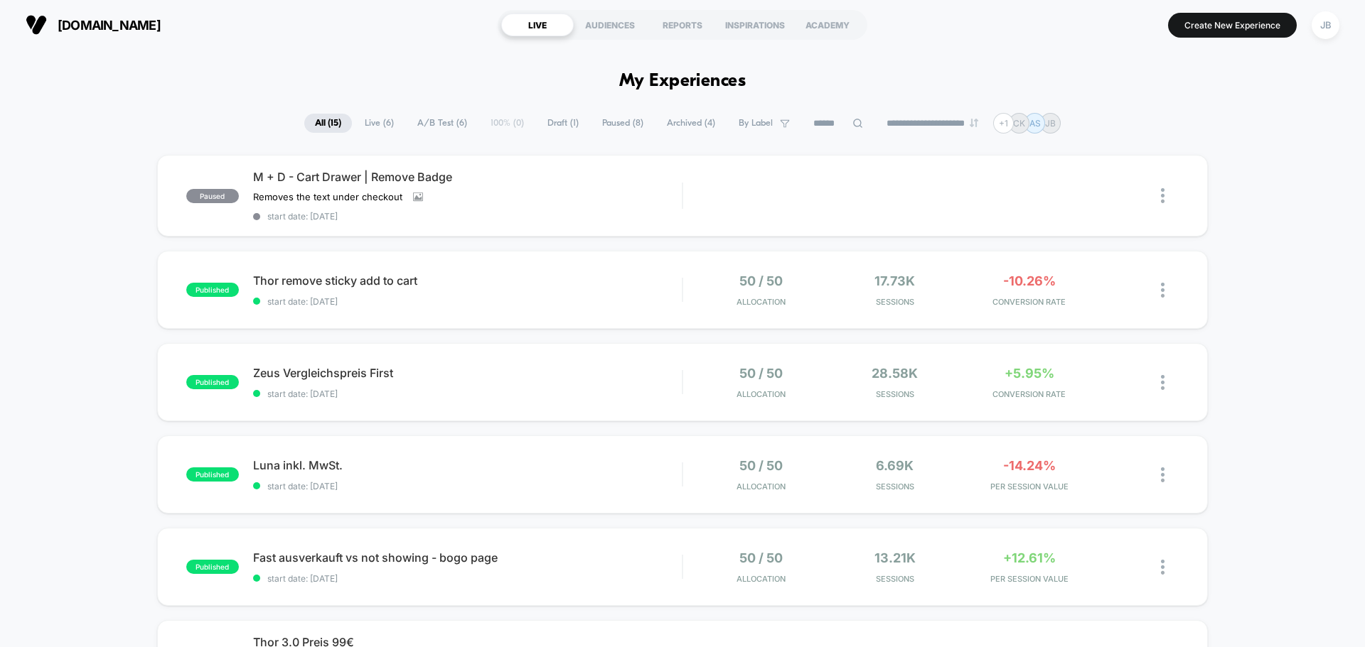  I want to click on div: AUDIENCES, so click(610, 25).